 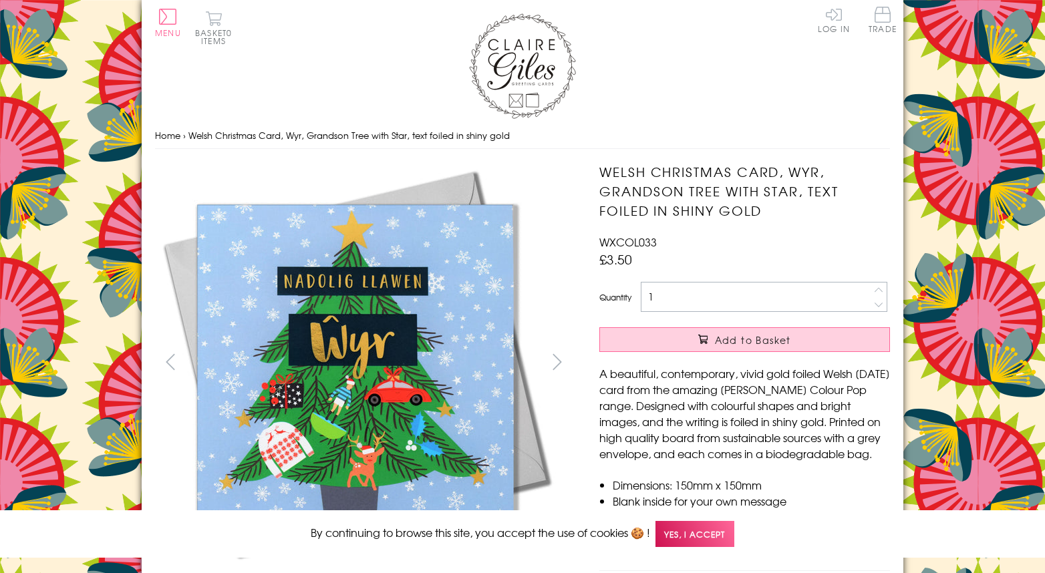 I want to click on button: Basket0 items, so click(x=213, y=27).